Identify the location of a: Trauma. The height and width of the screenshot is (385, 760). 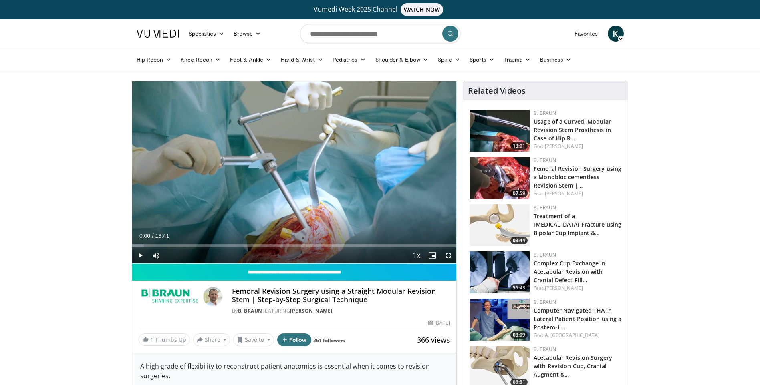
(517, 60).